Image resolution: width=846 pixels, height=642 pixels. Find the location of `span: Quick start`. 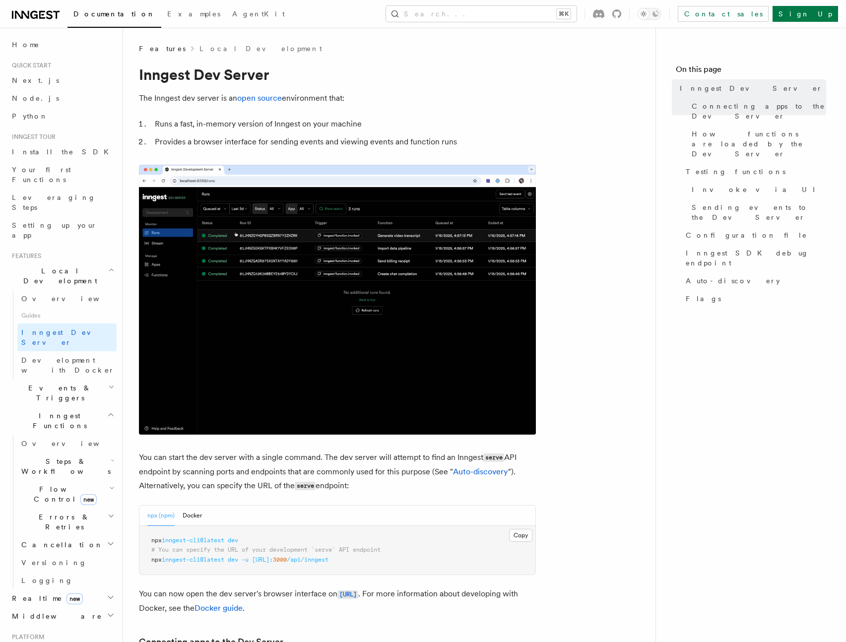

span: Quick start is located at coordinates (29, 65).